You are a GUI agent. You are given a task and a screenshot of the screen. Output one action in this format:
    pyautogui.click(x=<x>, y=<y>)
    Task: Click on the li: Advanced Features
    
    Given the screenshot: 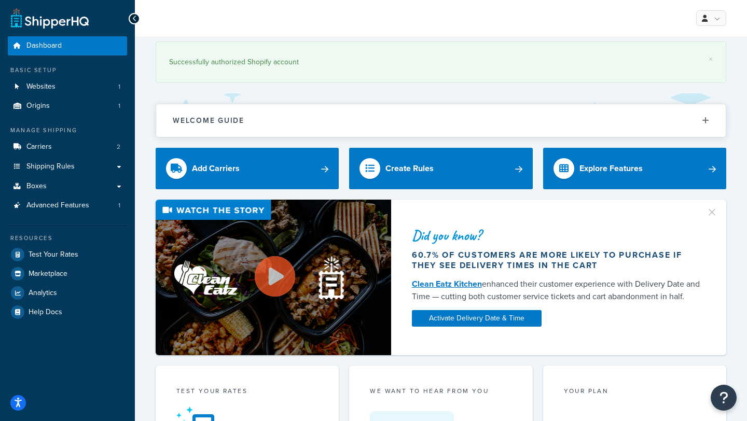 What is the action you would take?
    pyautogui.click(x=67, y=205)
    